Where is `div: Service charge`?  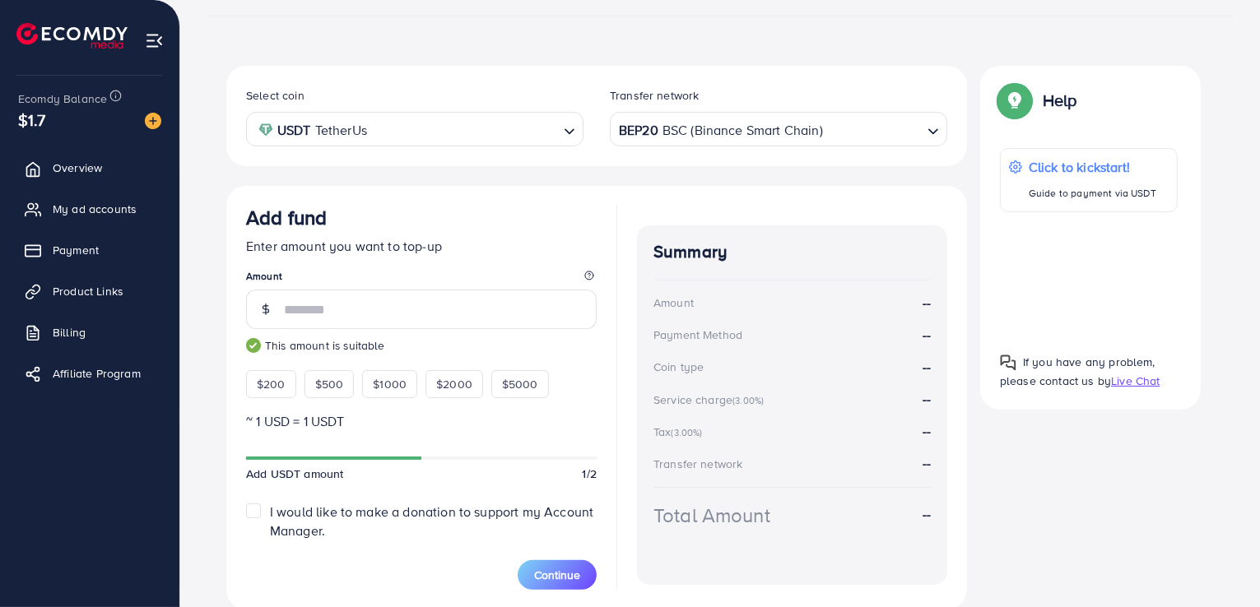 div: Service charge is located at coordinates (711, 400).